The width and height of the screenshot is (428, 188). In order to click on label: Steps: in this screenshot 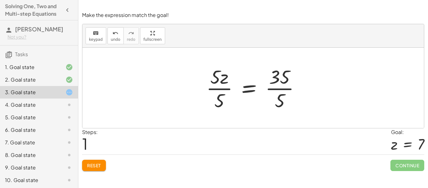, I will do `click(90, 132)`.